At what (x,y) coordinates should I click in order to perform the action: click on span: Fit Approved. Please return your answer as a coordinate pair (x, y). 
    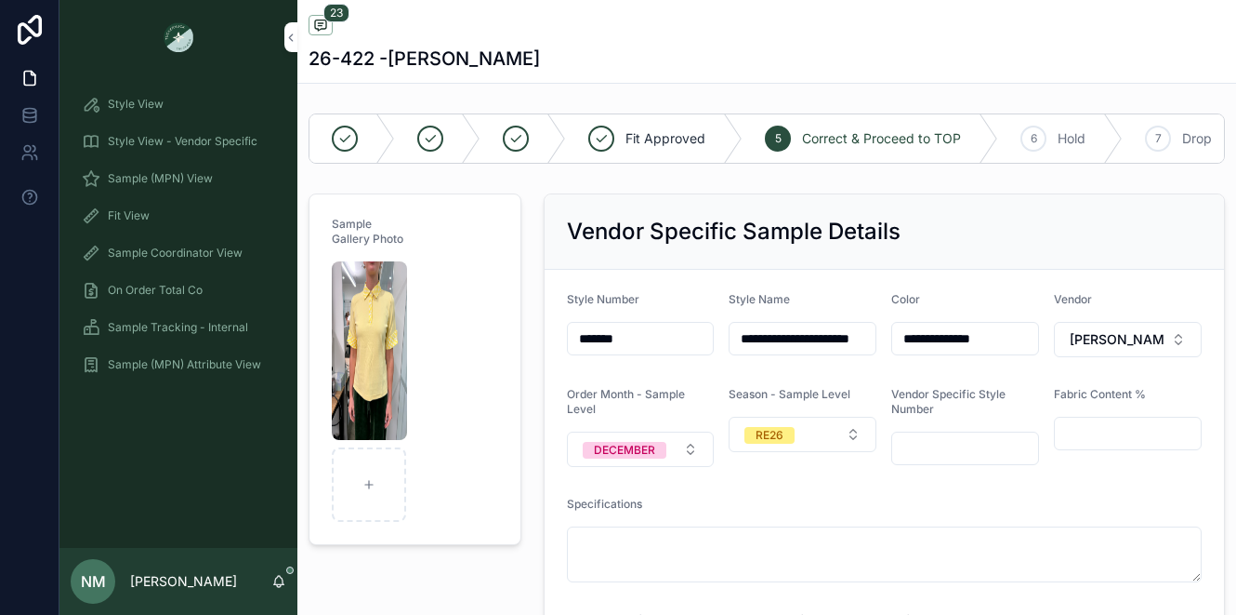
    Looking at the image, I should click on (666, 139).